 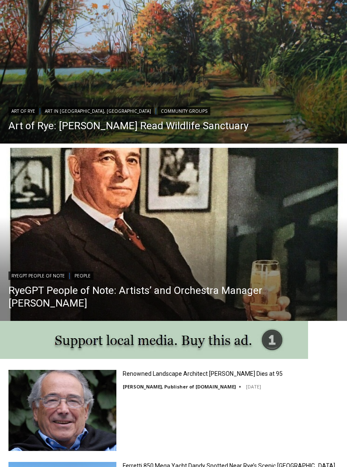 I want to click on a: People, so click(x=82, y=276).